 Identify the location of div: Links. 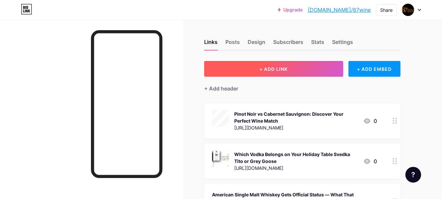
(211, 44).